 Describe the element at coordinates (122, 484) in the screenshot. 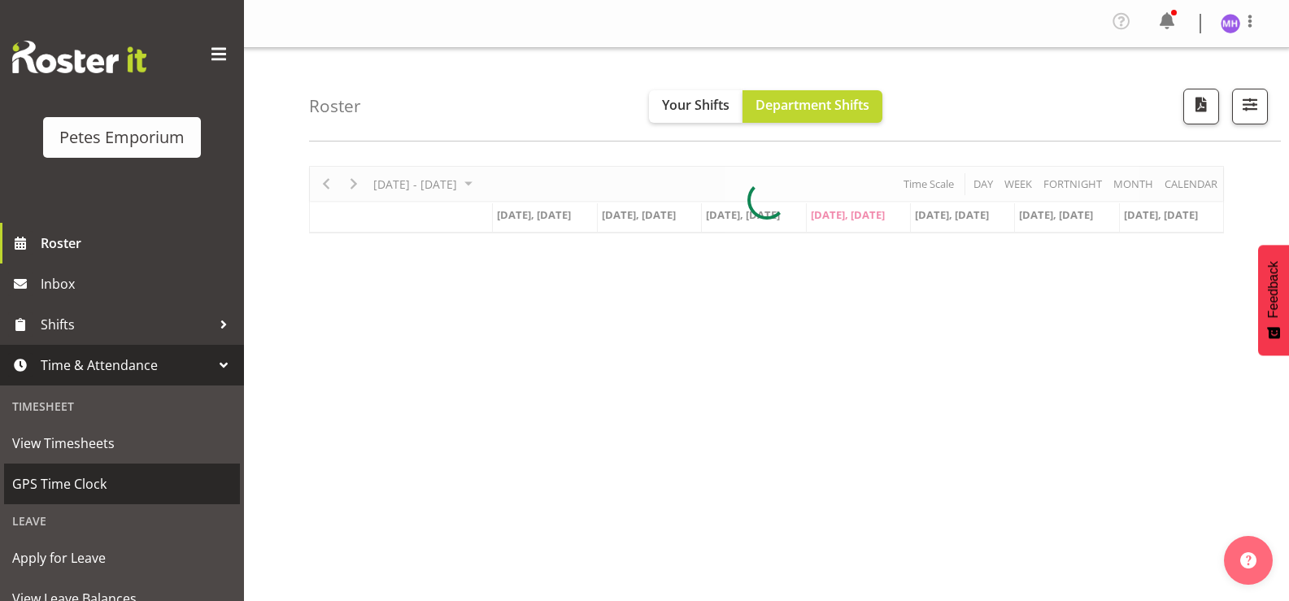

I see `span: GPS Time Clock` at that location.